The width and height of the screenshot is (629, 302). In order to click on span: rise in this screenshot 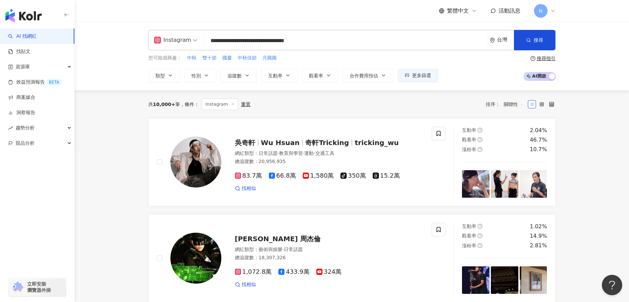, I will do `click(11, 128)`.